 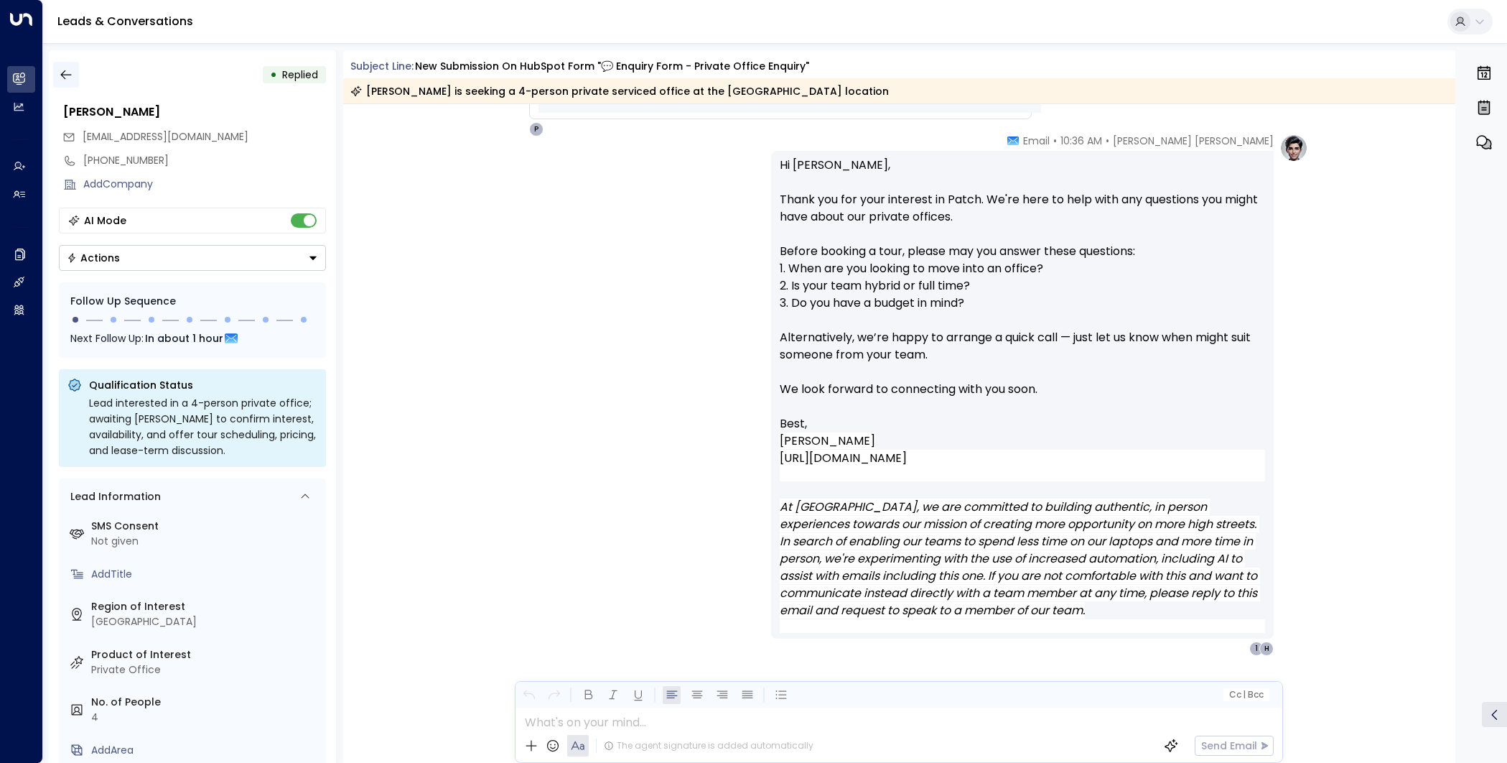 What do you see at coordinates (300, 75) in the screenshot?
I see `span: Replied` at bounding box center [300, 75].